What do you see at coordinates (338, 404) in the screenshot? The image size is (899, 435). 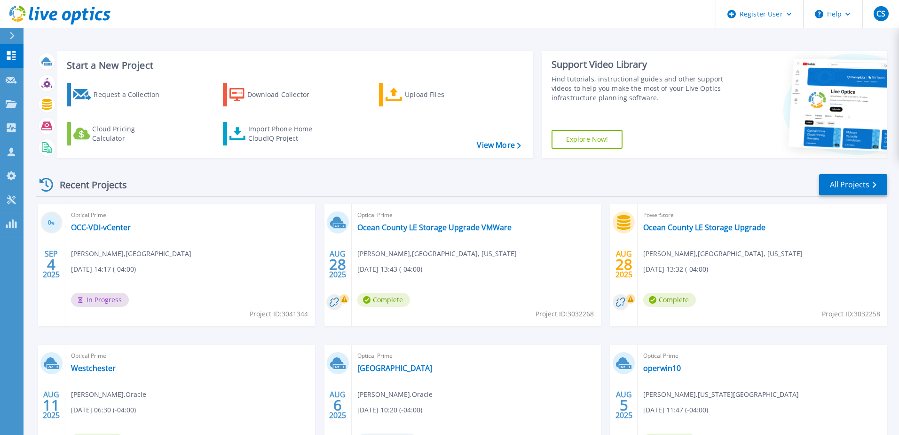 I see `span: 6` at bounding box center [338, 404].